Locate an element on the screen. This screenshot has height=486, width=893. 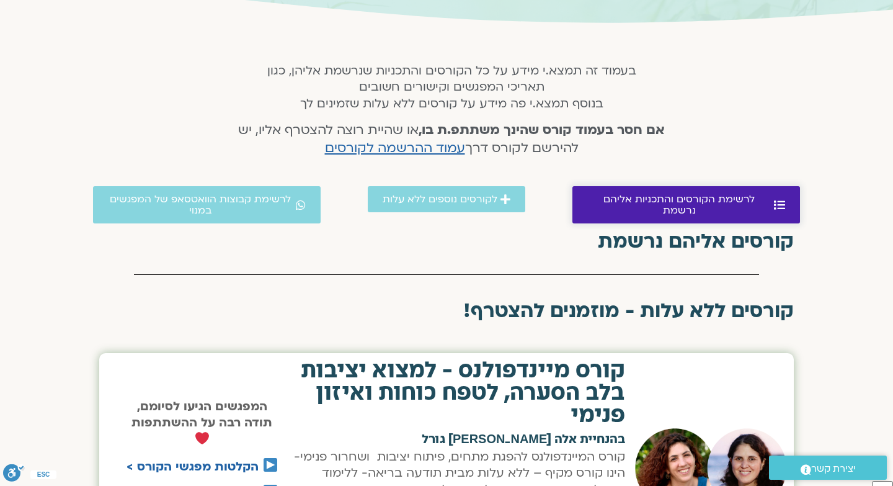
span: לרשימת הקורסים והתכניות אליהם נרשמת is located at coordinates (679, 205).